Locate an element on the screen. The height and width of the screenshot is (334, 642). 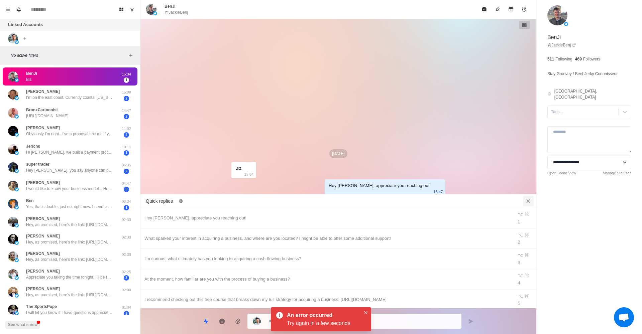
p: BronxCartoonist is located at coordinates (42, 110).